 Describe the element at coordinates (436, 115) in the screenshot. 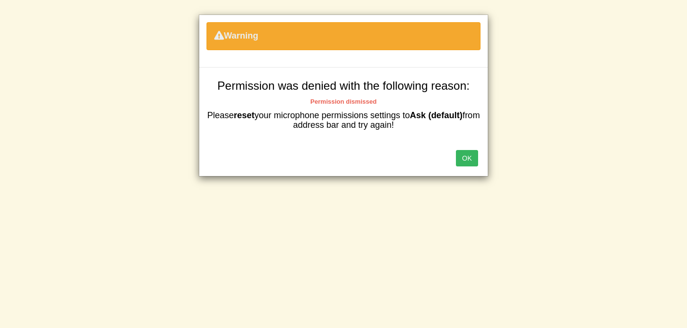

I see `b: Ask (default)` at that location.